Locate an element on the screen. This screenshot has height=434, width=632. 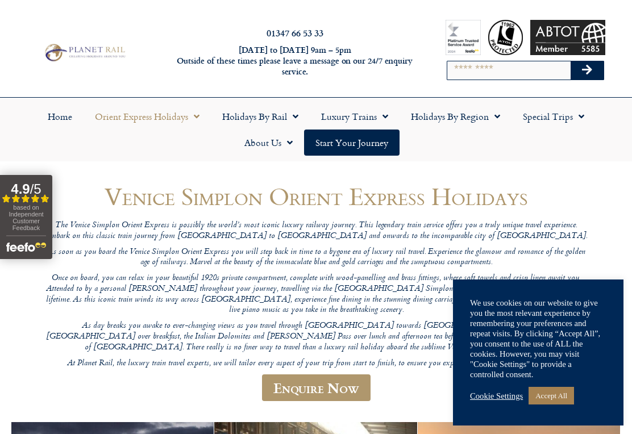
p: Once on board, you can relax in your beautiful 1920s private compartment, complete with wood-pane... is located at coordinates (316, 294).